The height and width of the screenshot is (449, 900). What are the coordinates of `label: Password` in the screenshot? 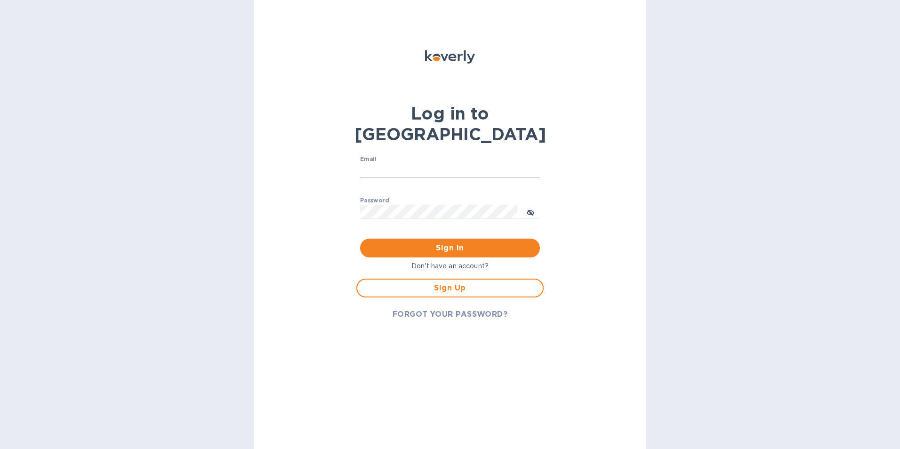 It's located at (374, 201).